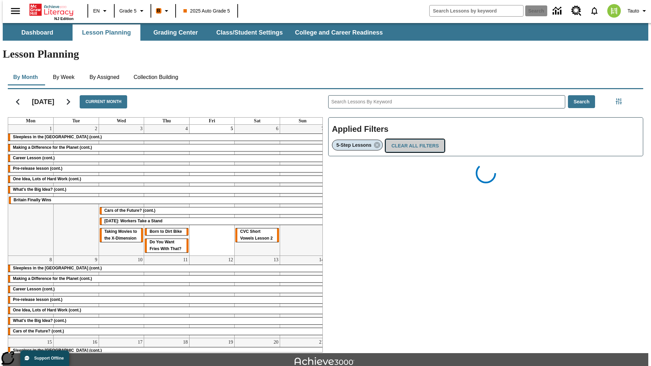 This screenshot has width=651, height=366. Describe the element at coordinates (159, 11) in the screenshot. I see `span: B` at that location.